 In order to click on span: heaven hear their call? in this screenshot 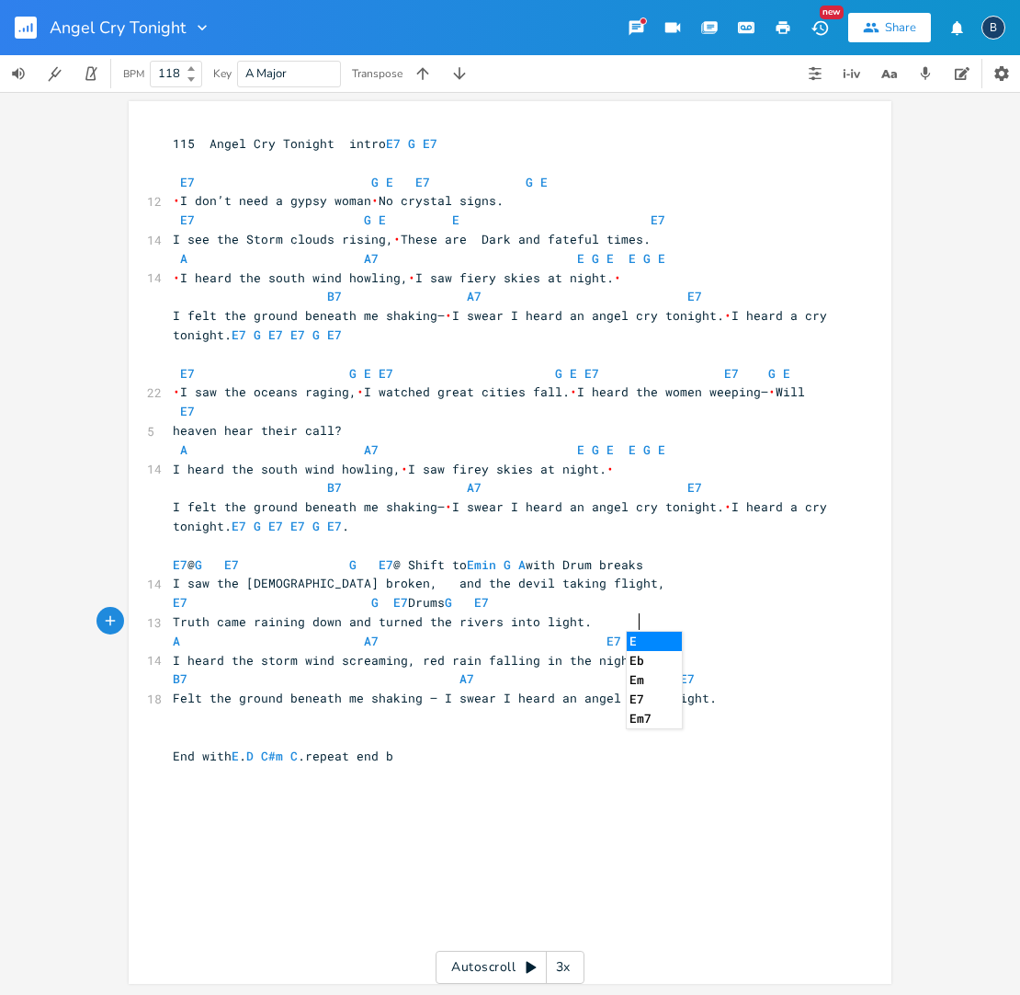, I will do `click(257, 430)`.